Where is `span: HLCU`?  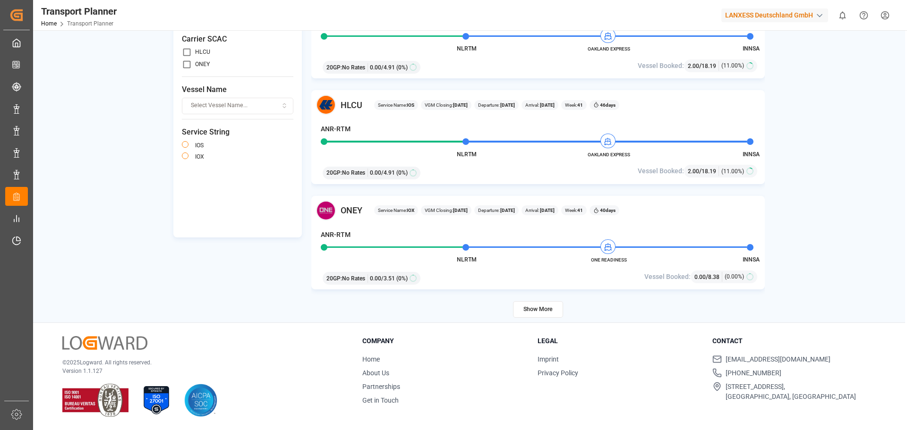 span: HLCU is located at coordinates (351, 105).